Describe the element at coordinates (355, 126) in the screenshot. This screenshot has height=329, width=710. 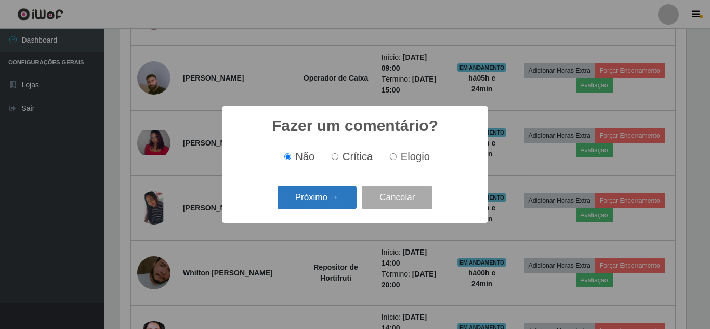
I see `h2: Fazer um comentário?` at that location.